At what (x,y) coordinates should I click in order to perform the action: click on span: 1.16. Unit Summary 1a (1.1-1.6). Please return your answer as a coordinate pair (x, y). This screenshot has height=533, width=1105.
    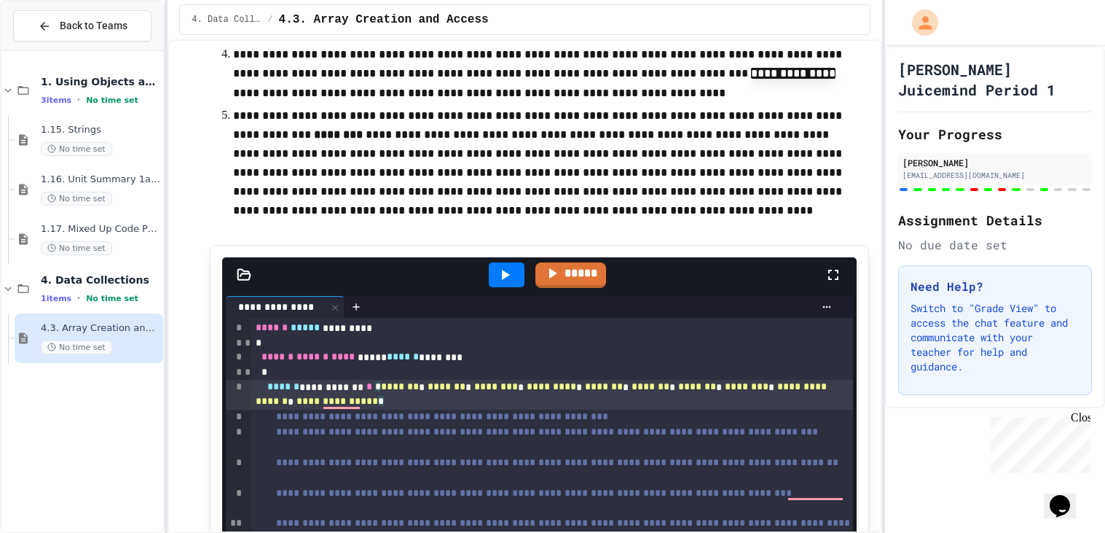
    Looking at the image, I should click on (101, 179).